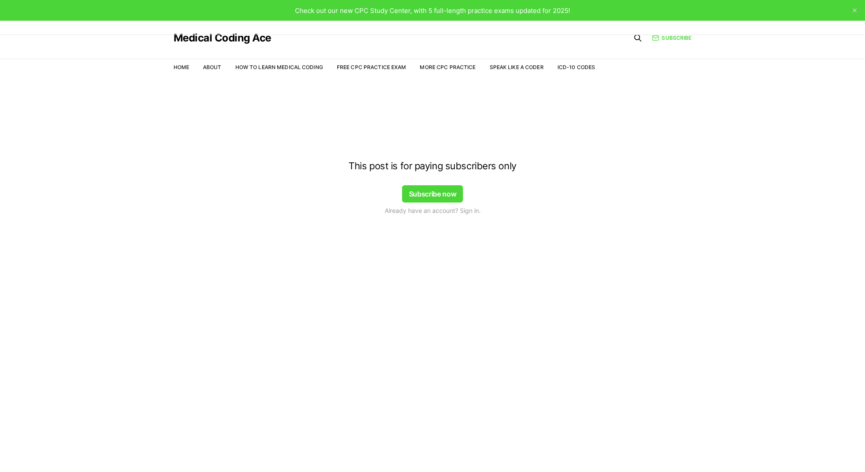  Describe the element at coordinates (672, 38) in the screenshot. I see `a: Subscribe` at that location.